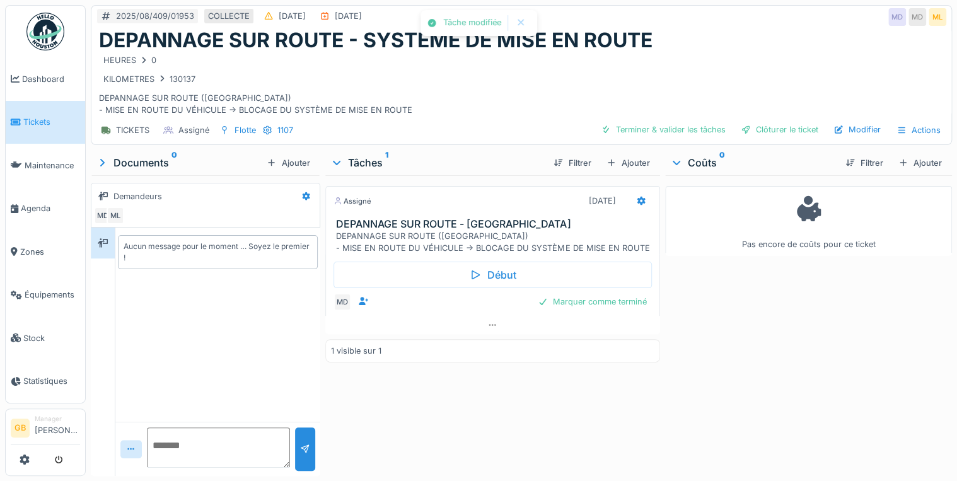 Image resolution: width=957 pixels, height=481 pixels. Describe the element at coordinates (285, 130) in the screenshot. I see `div: 1107` at that location.